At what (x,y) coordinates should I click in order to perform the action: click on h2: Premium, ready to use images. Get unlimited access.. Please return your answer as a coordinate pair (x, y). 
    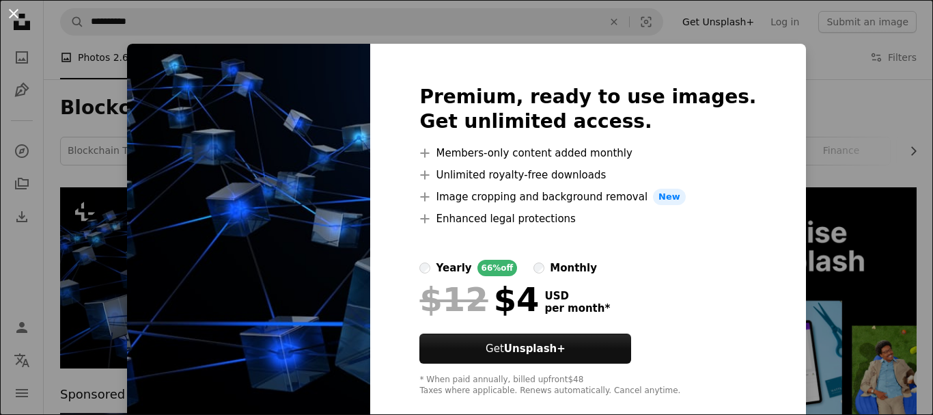
    Looking at the image, I should click on (588, 109).